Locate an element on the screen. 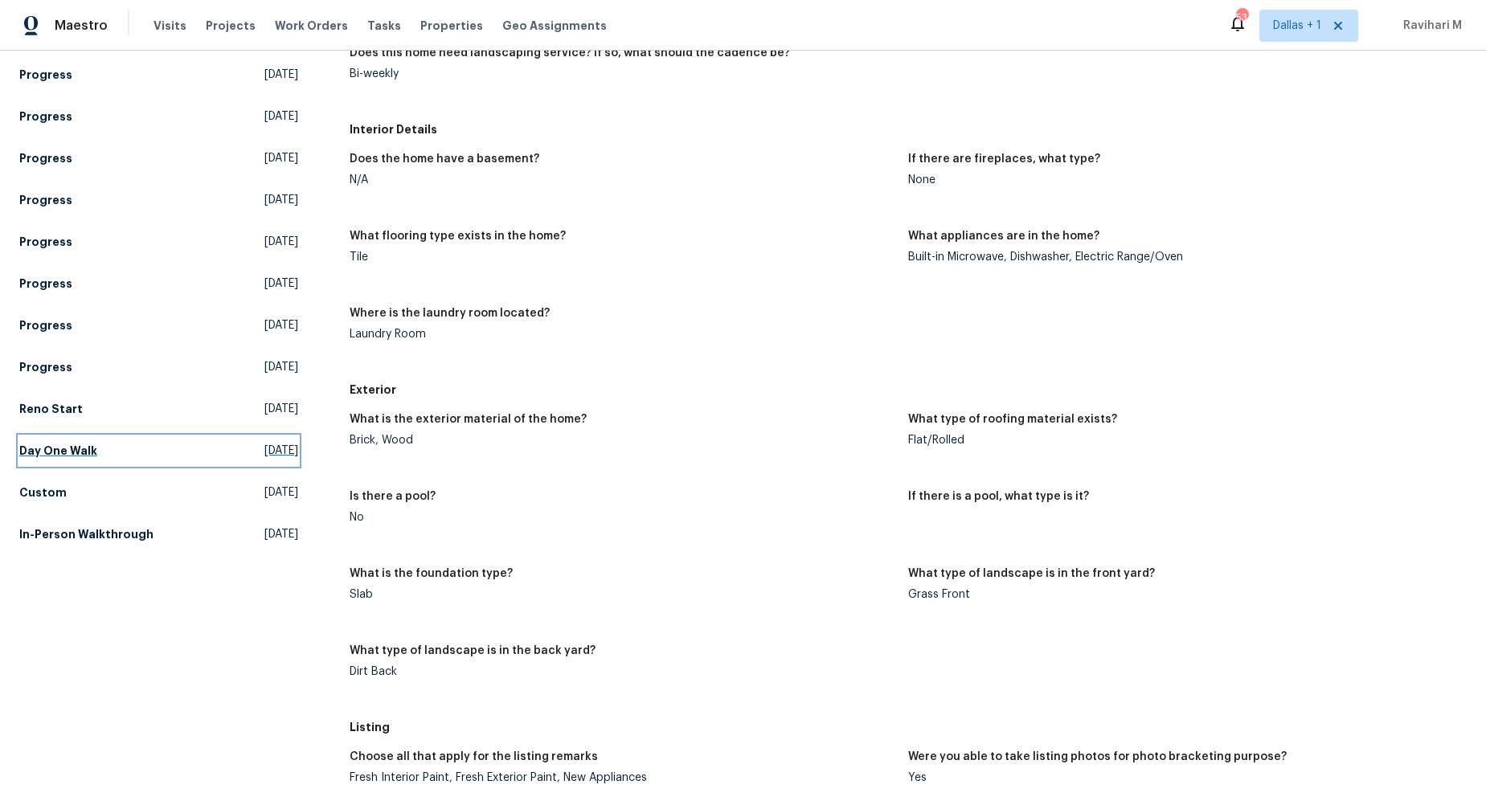 The image size is (1486, 805). div: Bi-weekly is located at coordinates (622, 74).